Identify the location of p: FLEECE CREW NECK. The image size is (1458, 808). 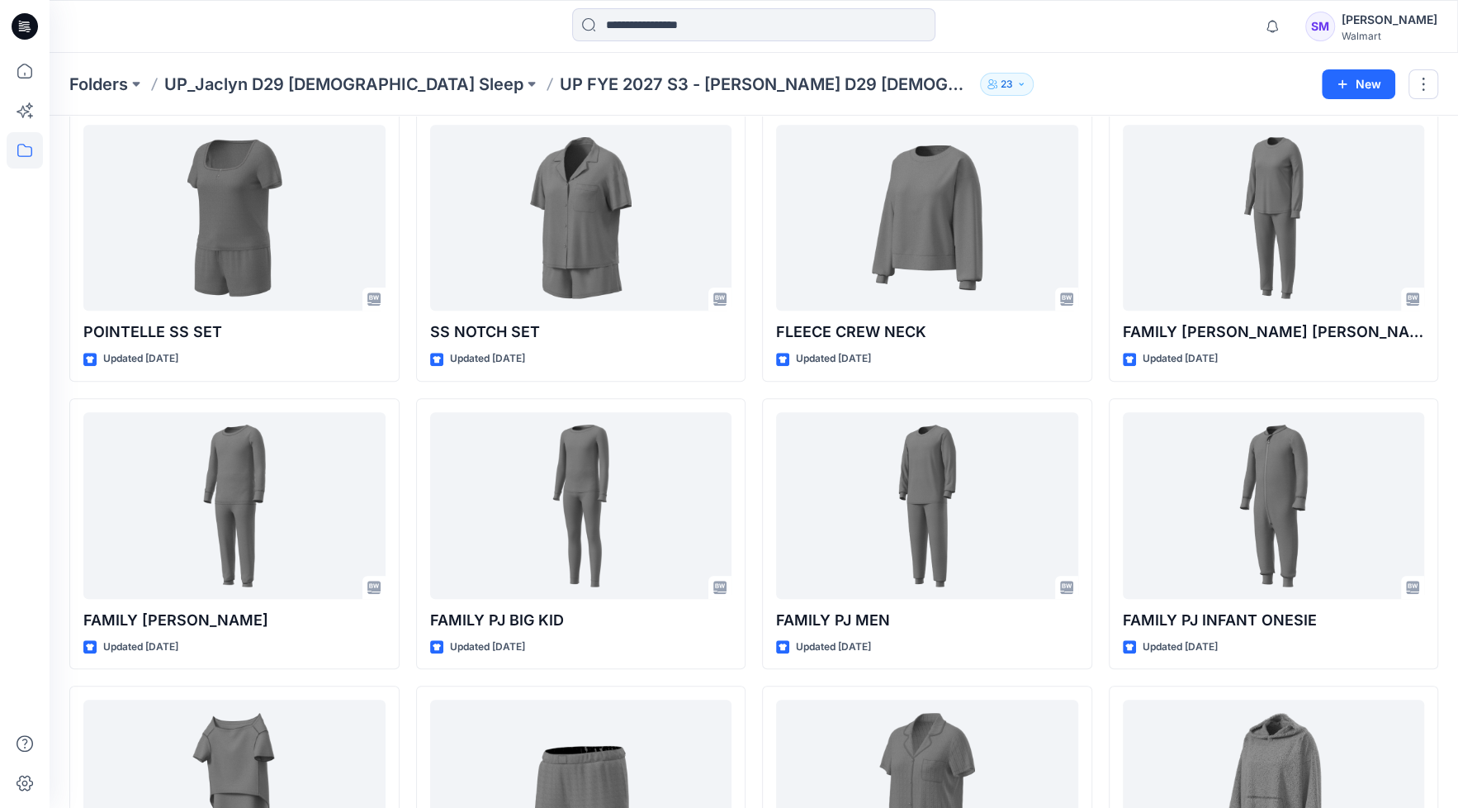
(927, 332).